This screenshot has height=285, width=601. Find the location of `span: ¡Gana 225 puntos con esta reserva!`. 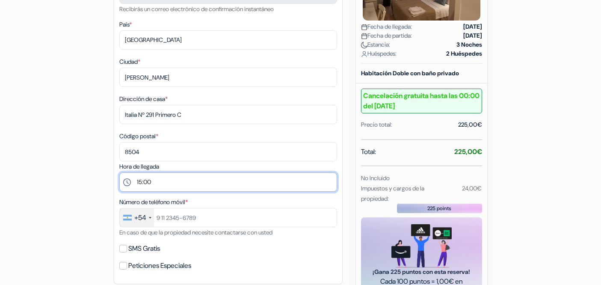

span: ¡Gana 225 puntos con esta reserva! is located at coordinates (421, 272).